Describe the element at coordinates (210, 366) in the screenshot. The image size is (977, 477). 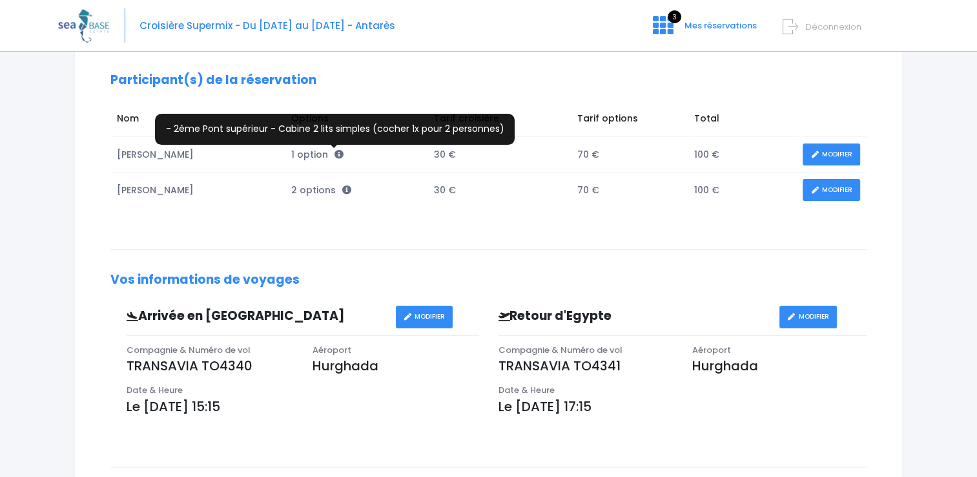
I see `p: TRANSAVIA TO4340` at that location.